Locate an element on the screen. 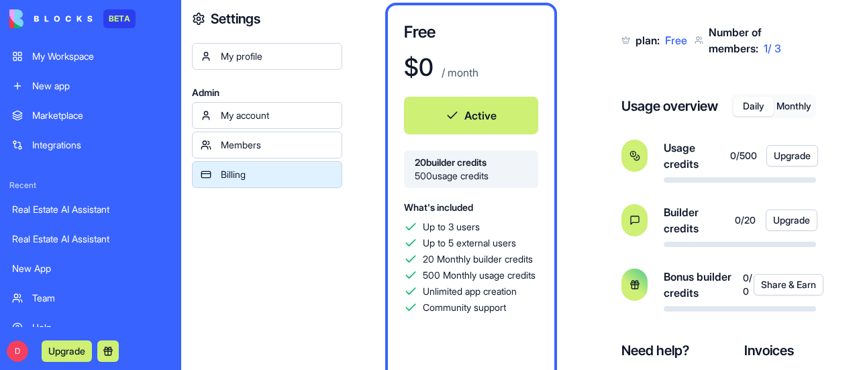 This screenshot has width=859, height=370. span: plan: is located at coordinates (648, 40).